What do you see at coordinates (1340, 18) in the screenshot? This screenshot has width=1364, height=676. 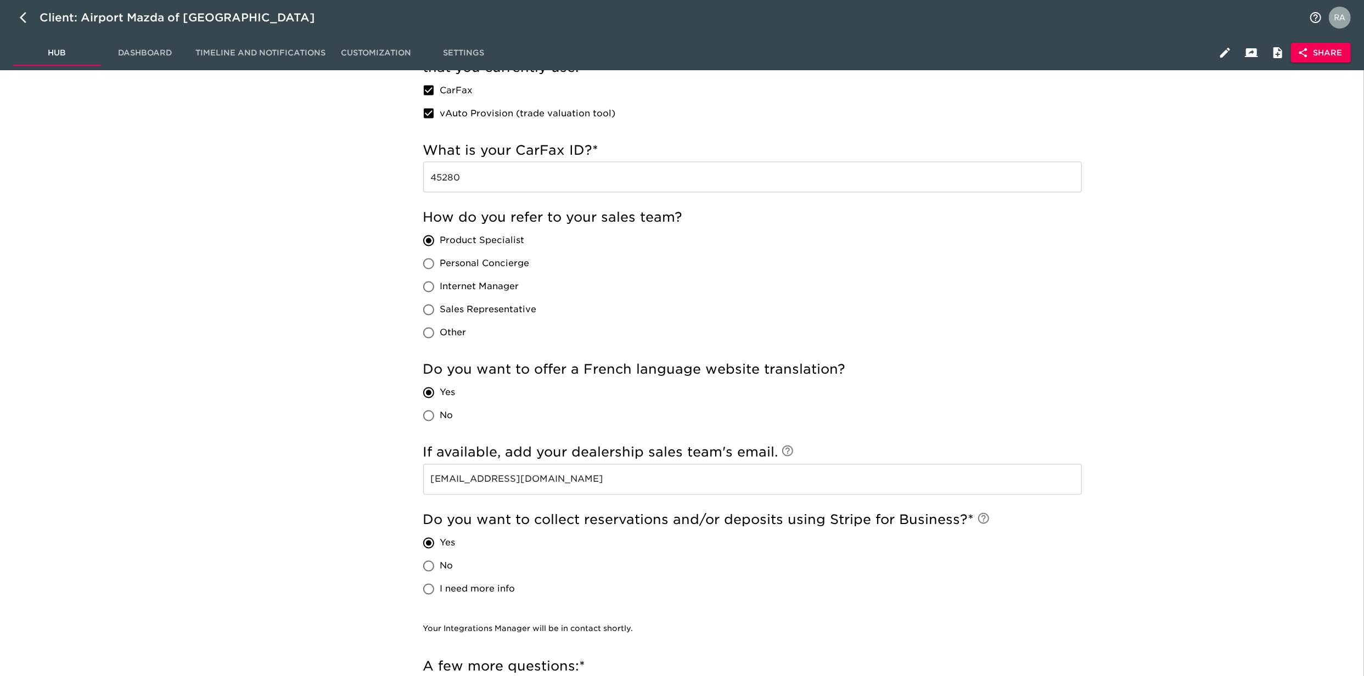 I see `img: Profile` at bounding box center [1340, 18].